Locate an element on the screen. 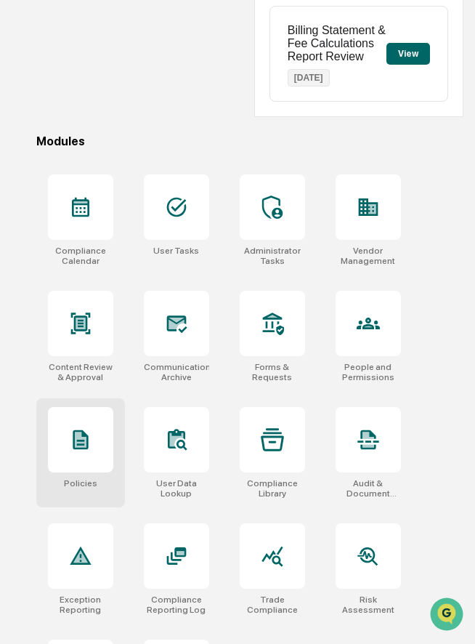 The height and width of the screenshot is (644, 475). button: Open customer support is located at coordinates (18, 18).